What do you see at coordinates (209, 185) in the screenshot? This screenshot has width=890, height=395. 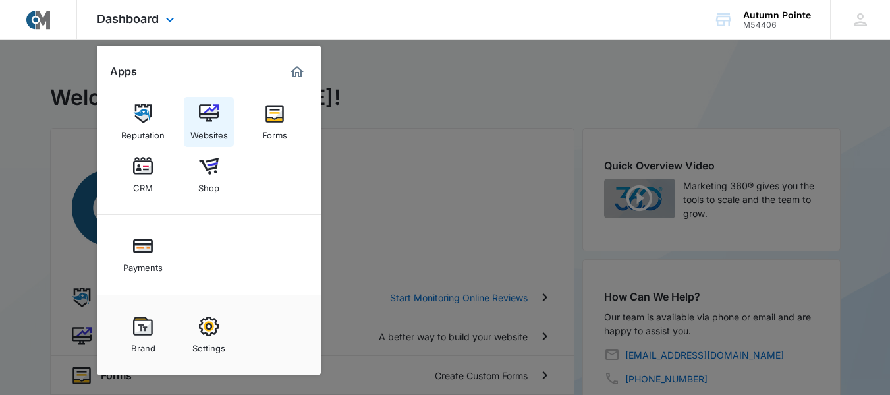 I see `div: Shop` at bounding box center [209, 185].